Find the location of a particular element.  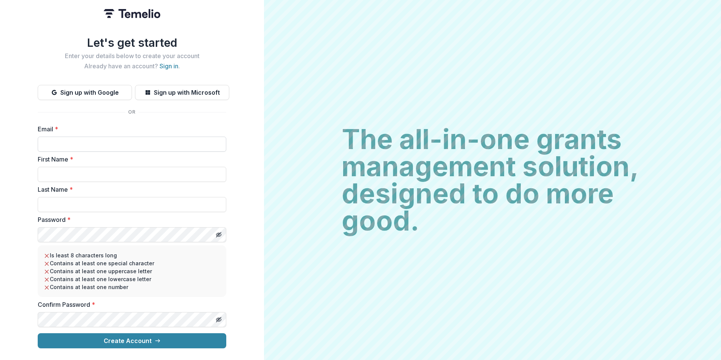

li: Contains at least one special character is located at coordinates (132, 263).